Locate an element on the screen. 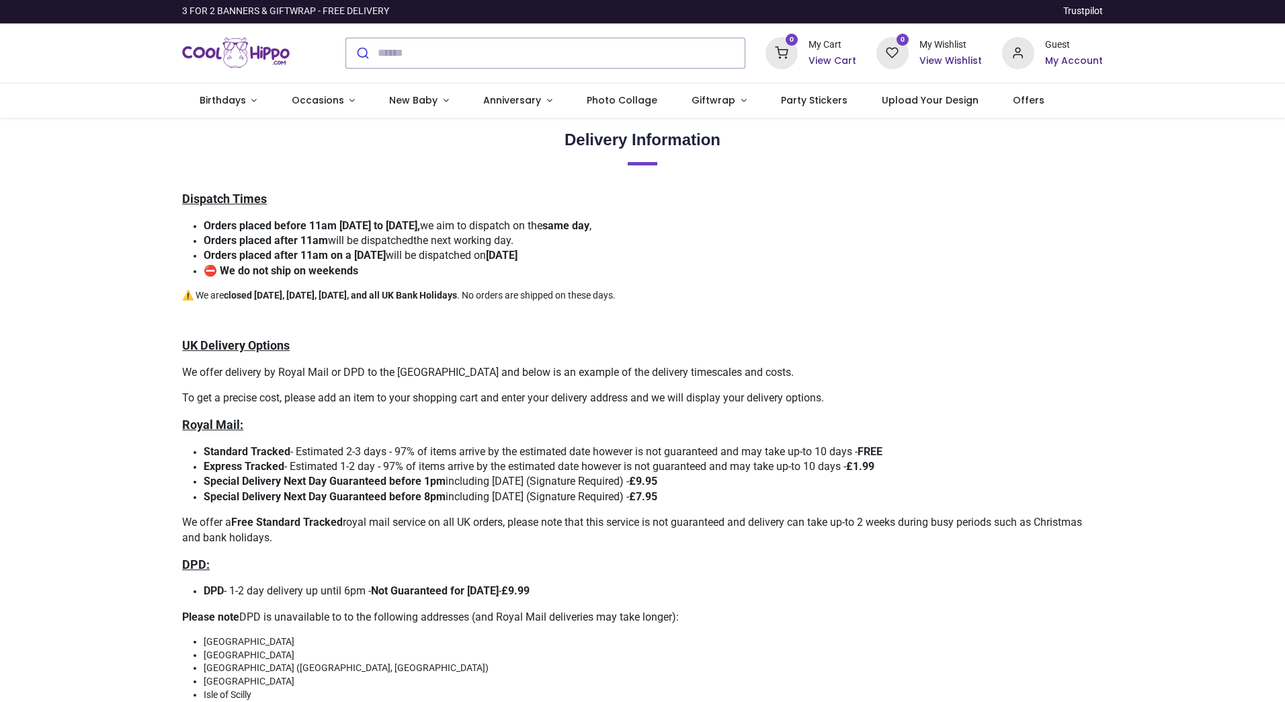 This screenshot has width=1285, height=702. span: We offer a royal mail service on all UK orders, please note that this service is not guaranteed a... is located at coordinates (632, 529).